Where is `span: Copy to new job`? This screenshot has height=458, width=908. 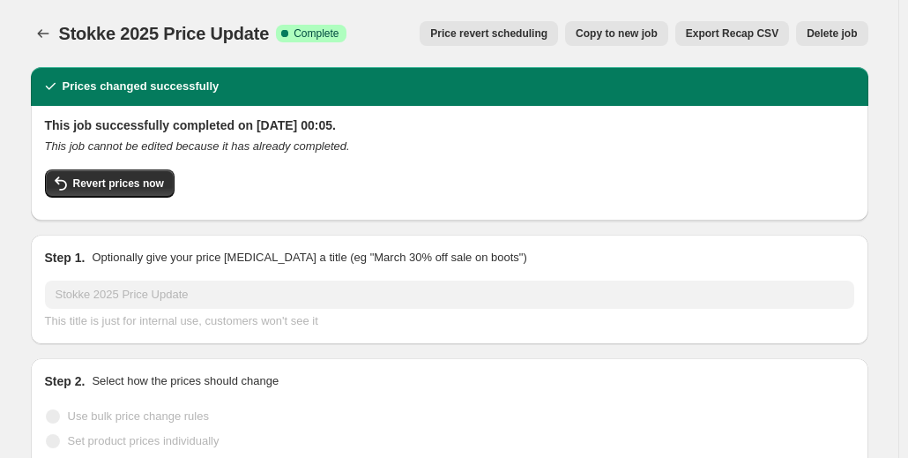 span: Copy to new job is located at coordinates (616, 33).